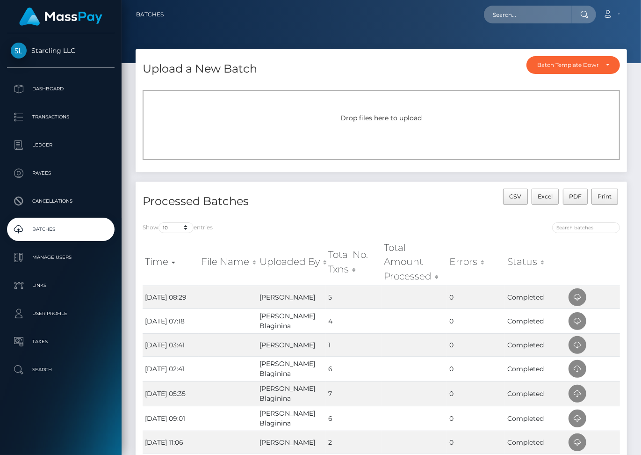  I want to click on td: 5, so click(354, 297).